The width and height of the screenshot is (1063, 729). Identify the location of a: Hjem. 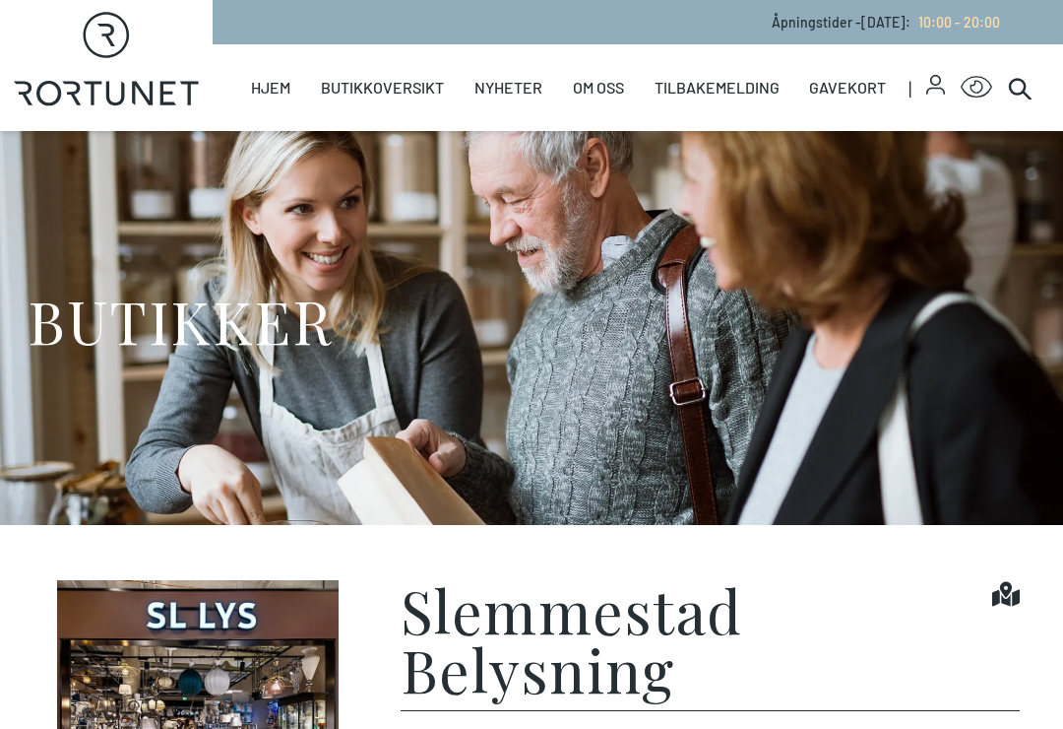
(271, 88).